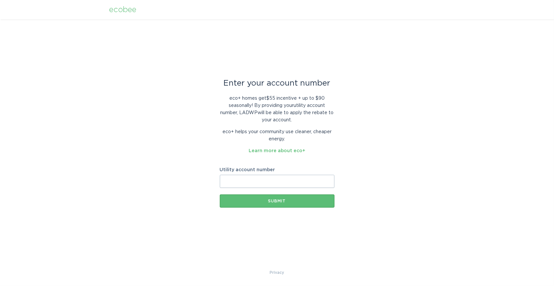 This screenshot has width=554, height=286. What do you see at coordinates (277, 272) in the screenshot?
I see `a: Privacy Policy & Terms of Use` at bounding box center [277, 272].